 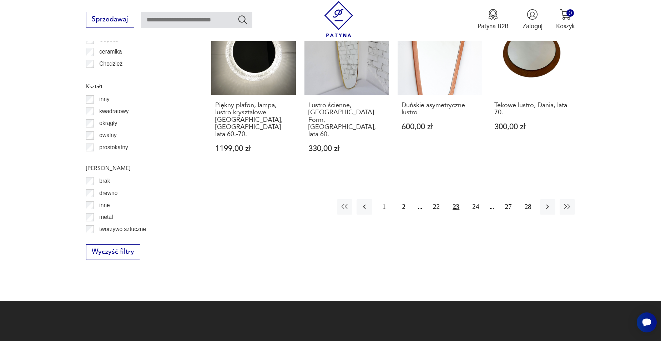 What do you see at coordinates (532, 109) in the screenshot?
I see `h3: Tekowe lustro, Dania, lata 70.` at bounding box center [532, 109].